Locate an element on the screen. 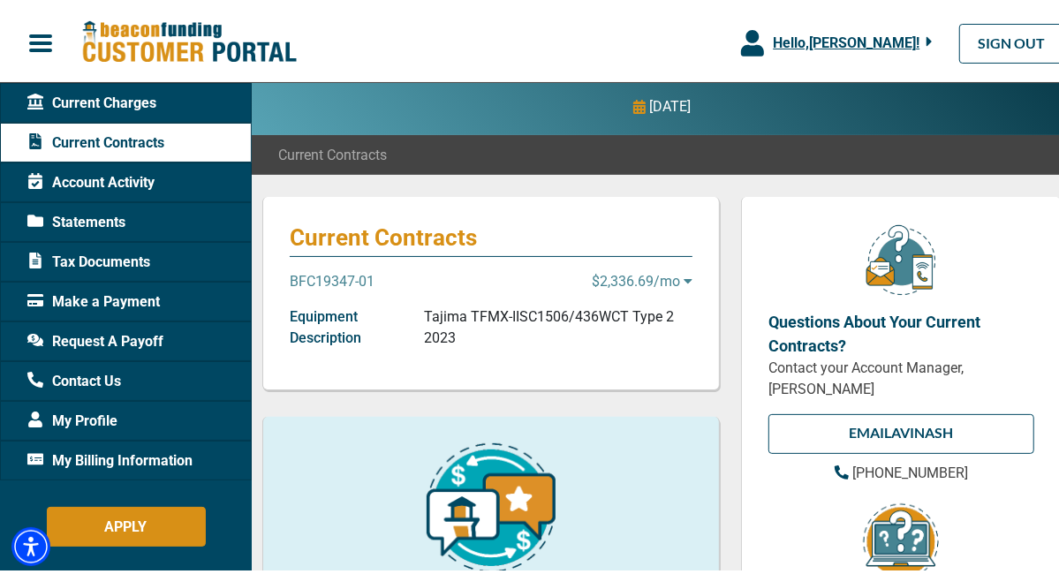 The height and width of the screenshot is (574, 1059). div: Accessibility Menu is located at coordinates (31, 543).